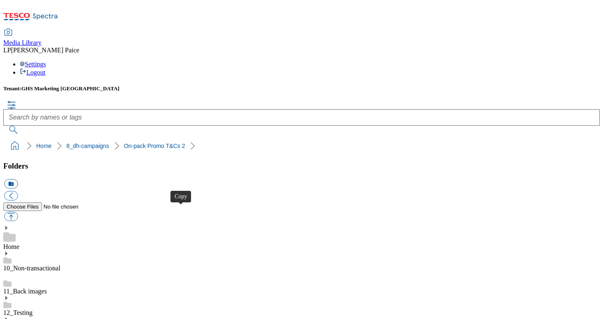  Describe the element at coordinates (33, 64) in the screenshot. I see `a: Settings` at that location.